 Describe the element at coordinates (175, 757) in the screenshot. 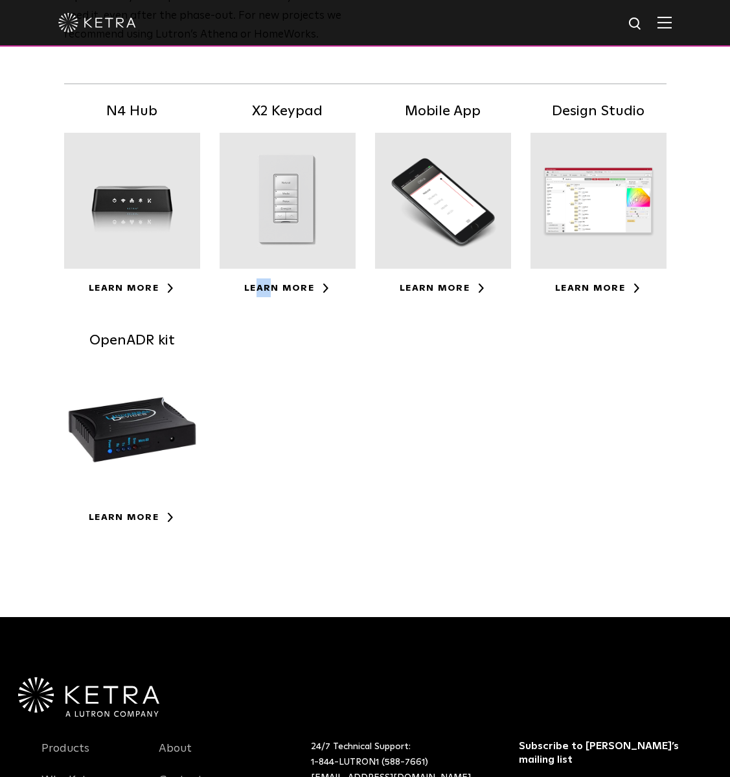

I see `a: About` at that location.